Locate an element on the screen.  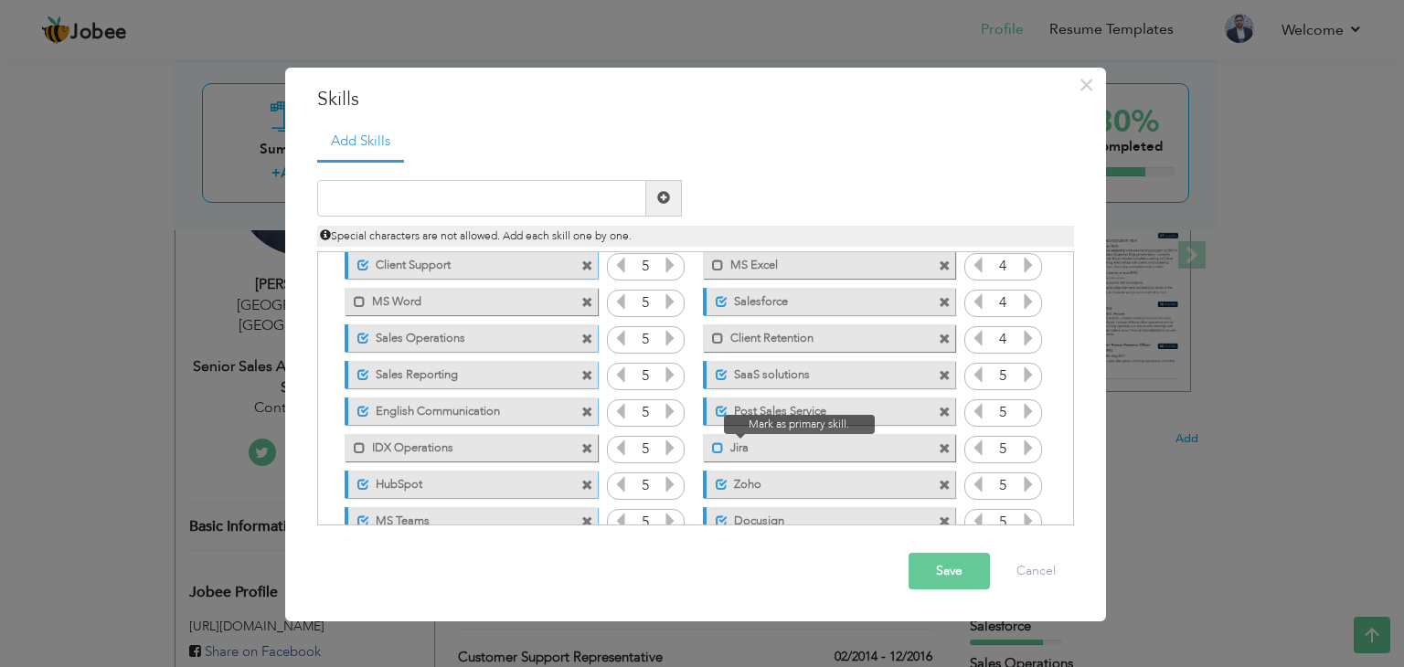
button: Close is located at coordinates (1086, 85).